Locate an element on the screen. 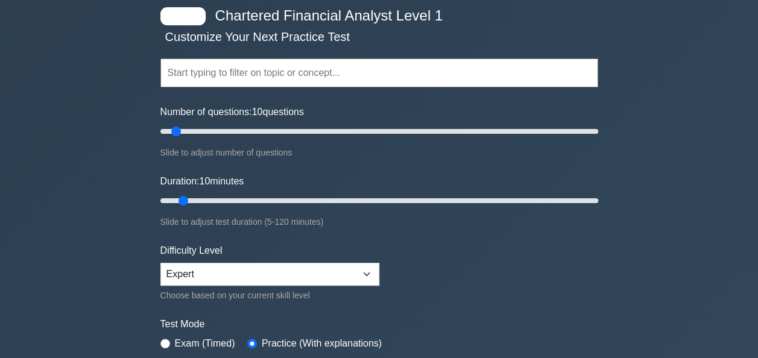 The image size is (758, 358). input: Start typing to filter on topic or concept... is located at coordinates (379, 73).